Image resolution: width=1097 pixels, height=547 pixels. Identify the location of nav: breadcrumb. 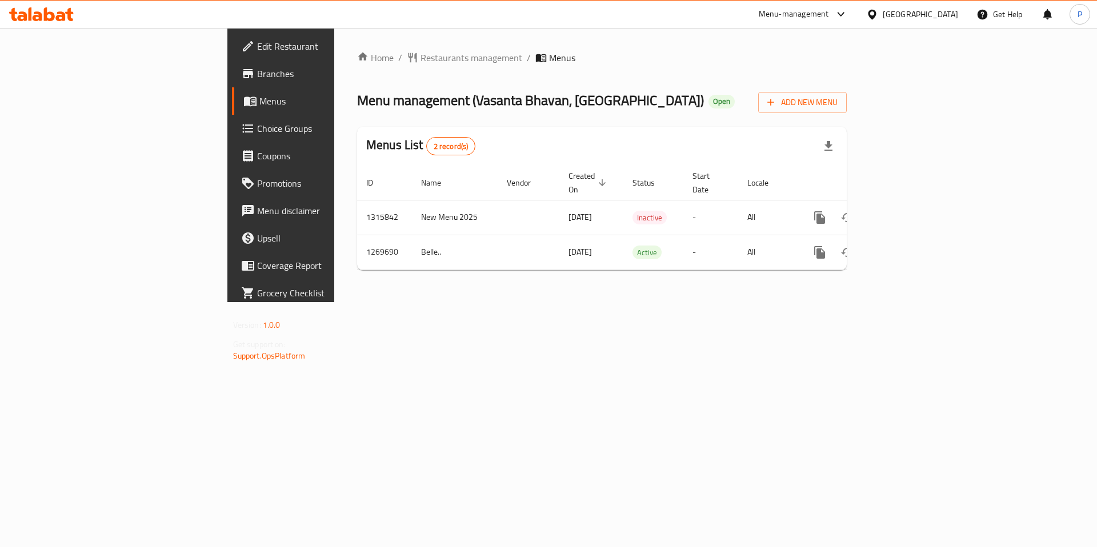
(601, 58).